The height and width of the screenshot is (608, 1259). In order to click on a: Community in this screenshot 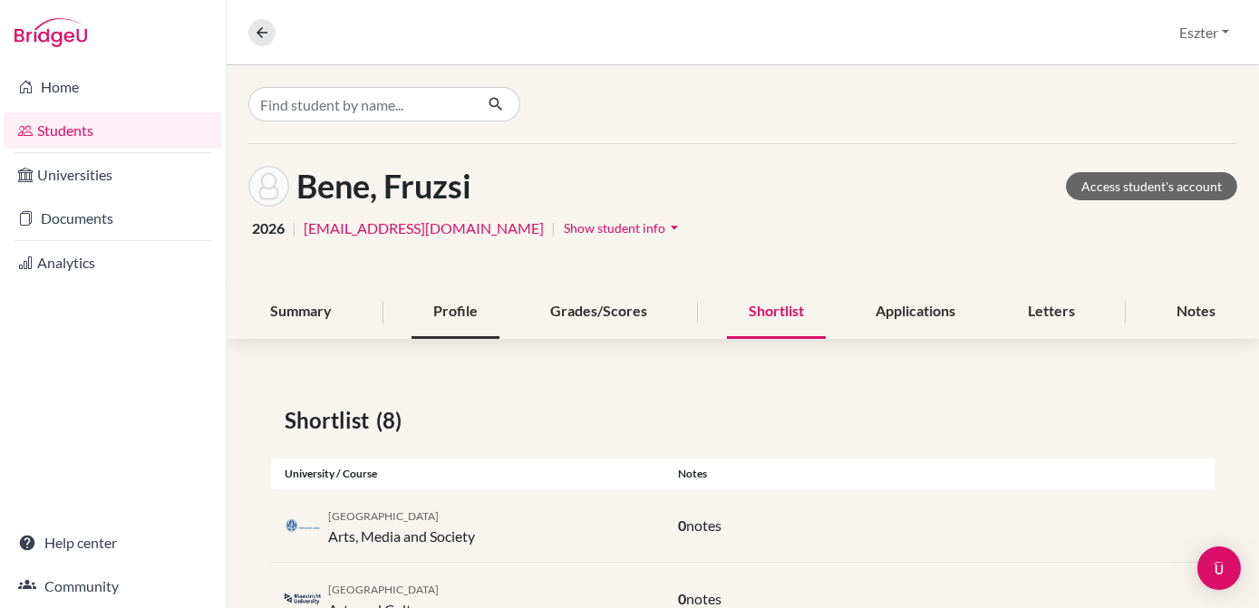, I will do `click(112, 586)`.